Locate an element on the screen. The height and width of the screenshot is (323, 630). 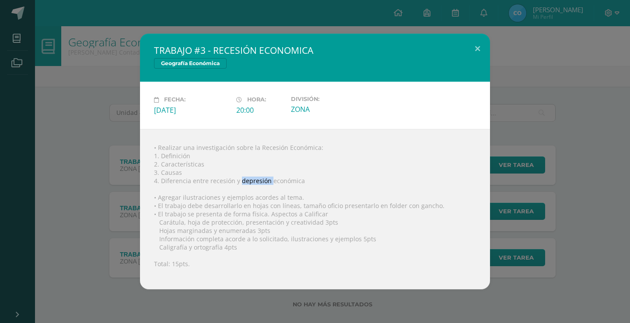
span: Geografía Económica is located at coordinates (190, 63).